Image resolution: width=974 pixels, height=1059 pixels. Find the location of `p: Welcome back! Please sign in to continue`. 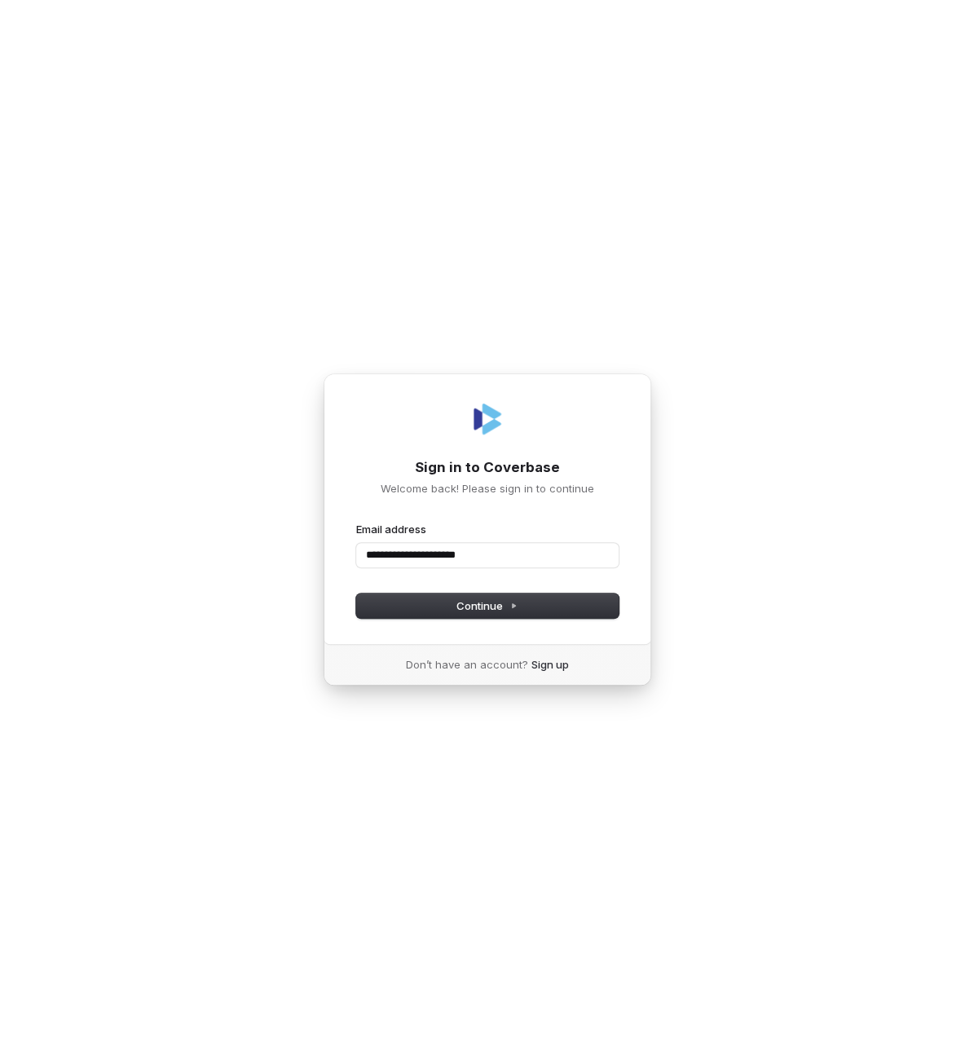

p: Welcome back! Please sign in to continue is located at coordinates (487, 488).